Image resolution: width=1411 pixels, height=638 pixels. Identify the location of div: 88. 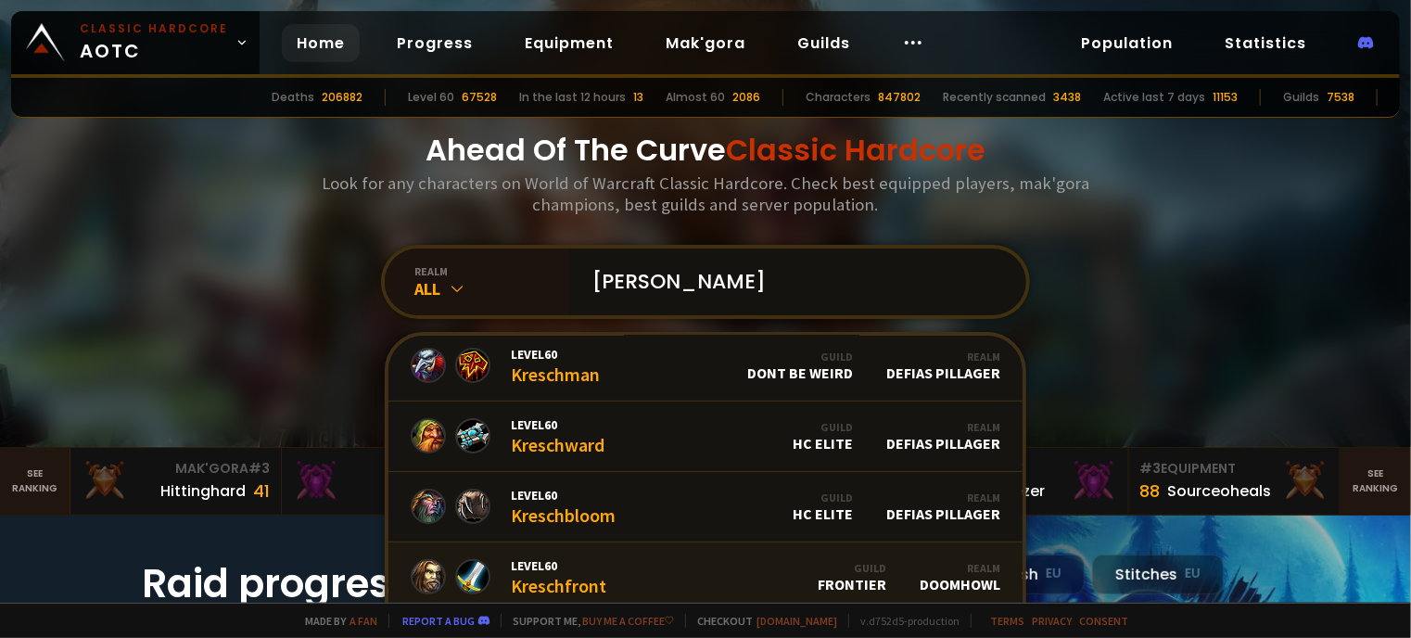
(1150, 490).